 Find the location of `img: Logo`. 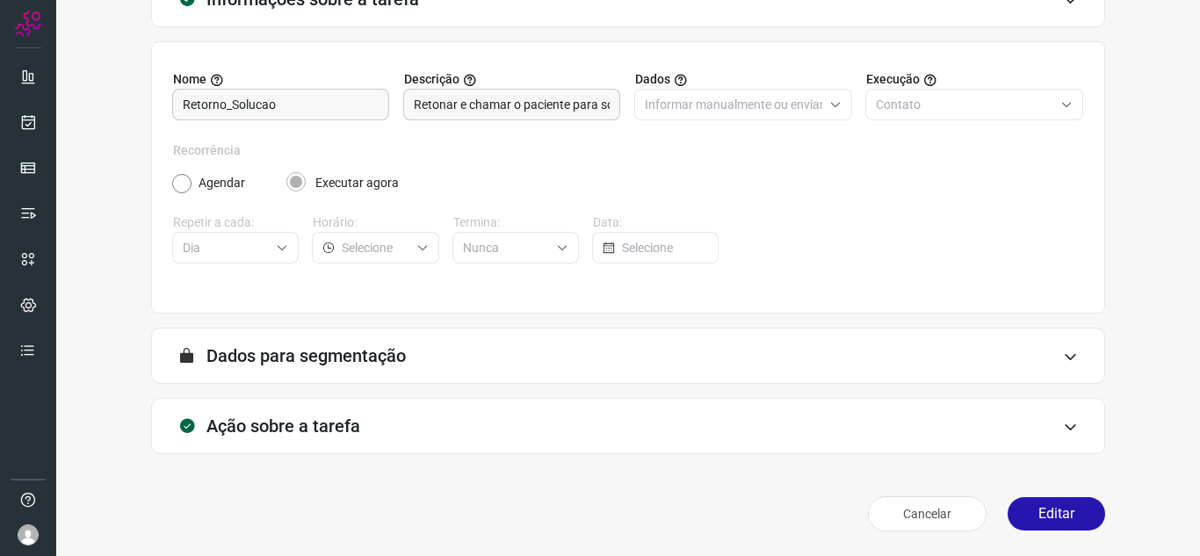

img: Logo is located at coordinates (28, 24).